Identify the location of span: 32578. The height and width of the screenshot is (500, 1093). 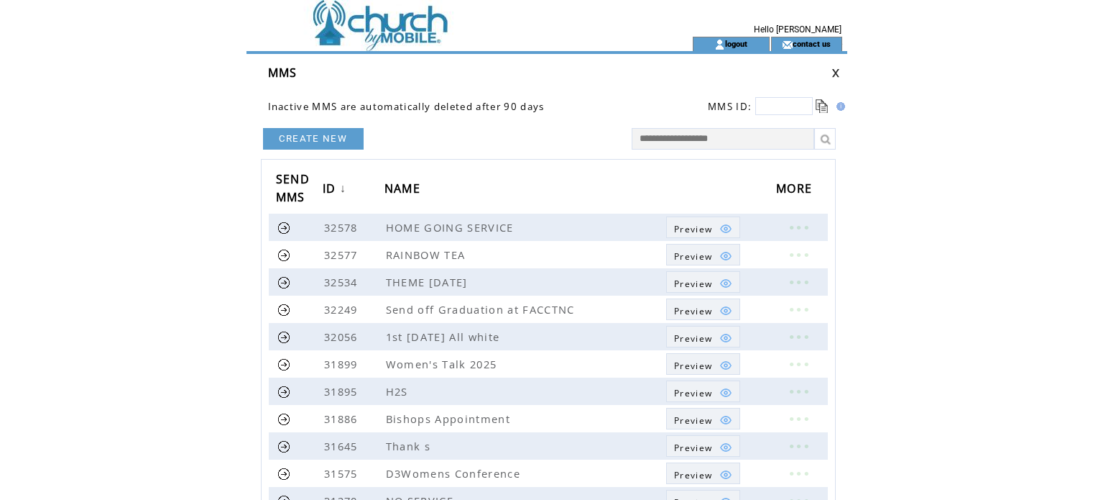
(343, 227).